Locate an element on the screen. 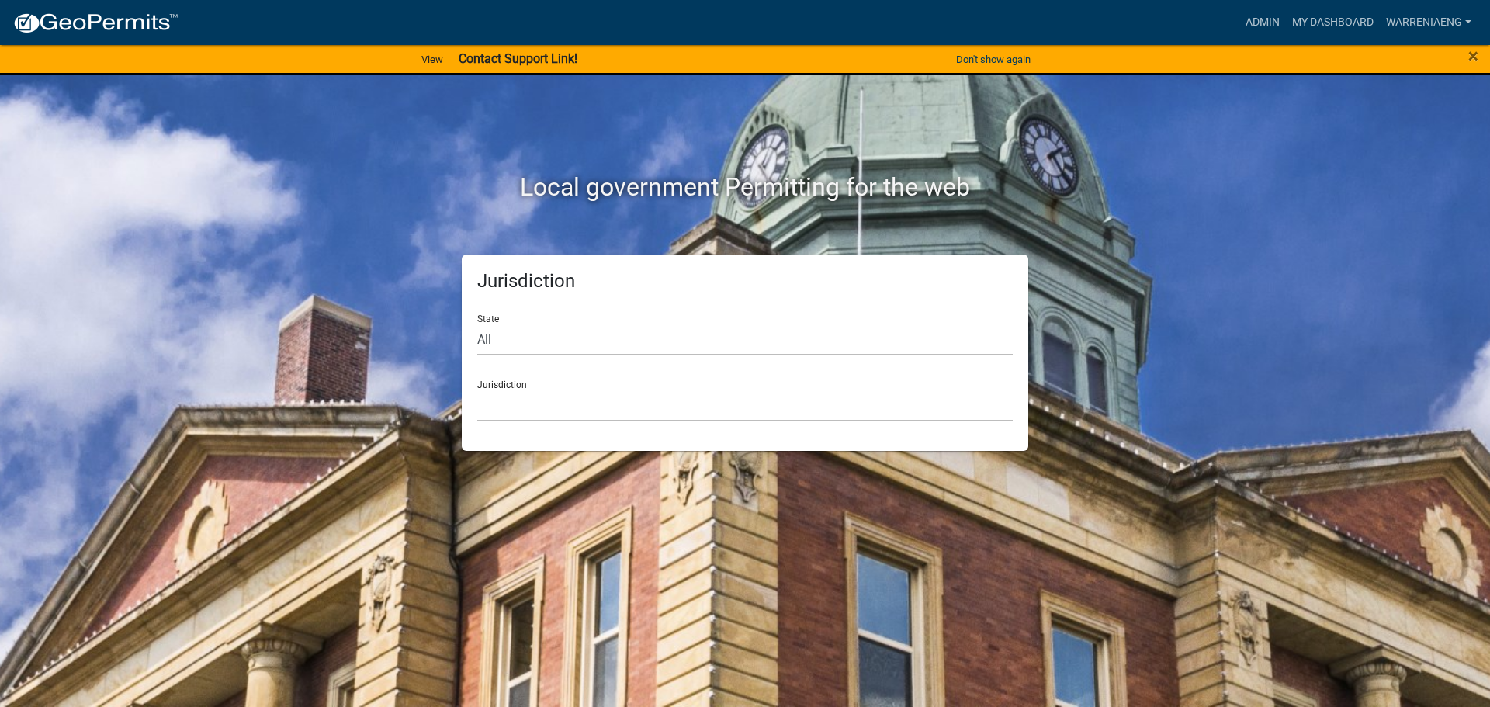 This screenshot has height=707, width=1490. h2: Local government Permitting for the web is located at coordinates (745, 187).